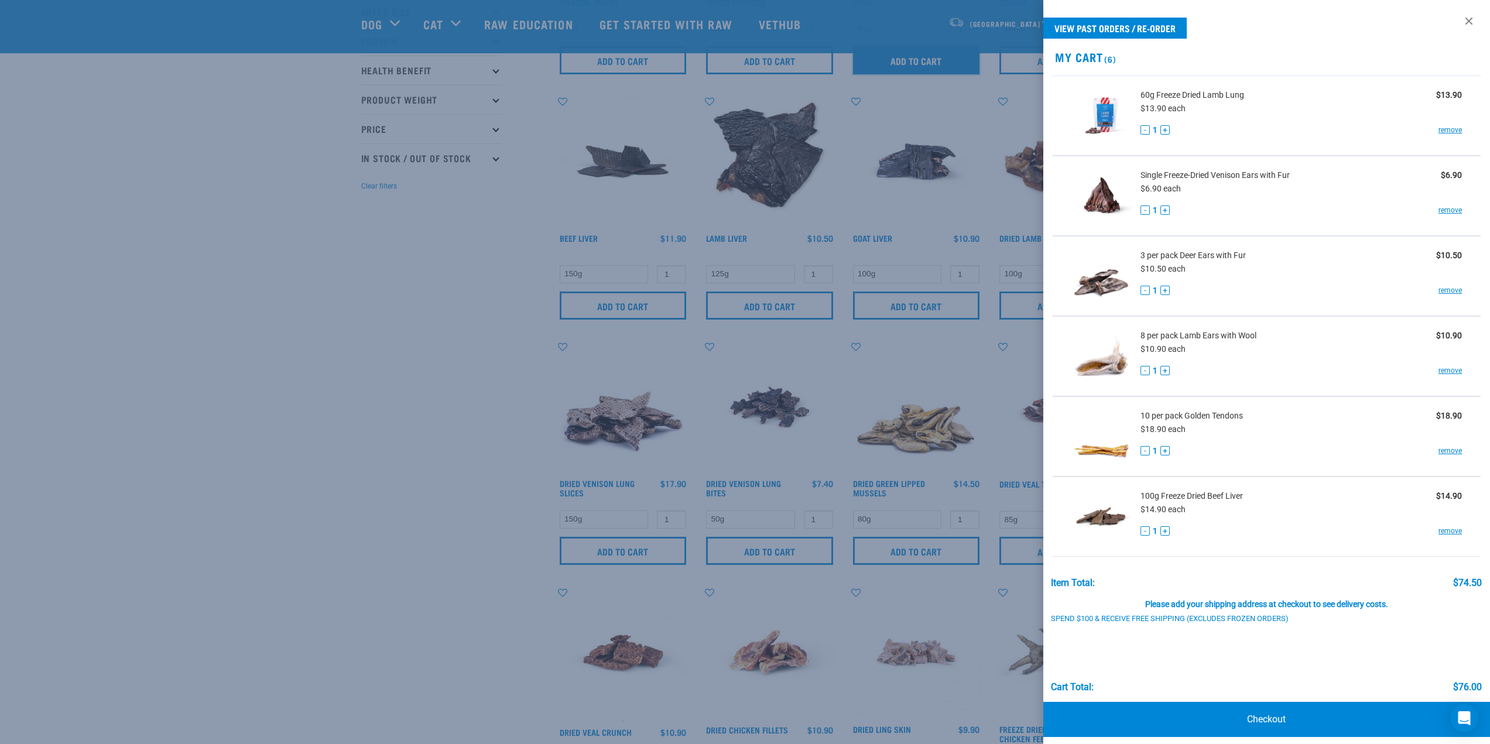 The image size is (1490, 744). Describe the element at coordinates (1102, 436) in the screenshot. I see `img: Golden Tendons` at that location.